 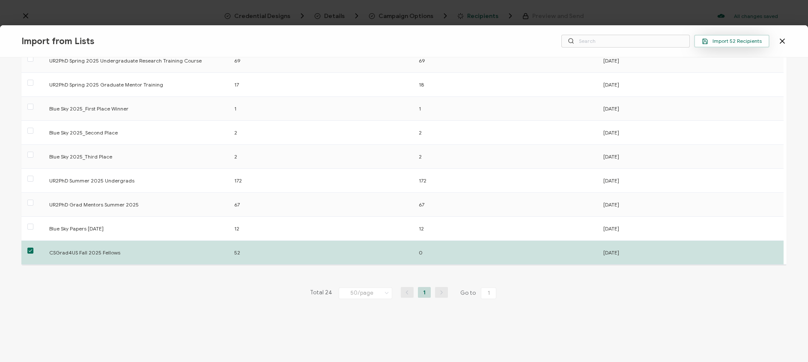 What do you see at coordinates (506, 84) in the screenshot?
I see `div: 18` at bounding box center [506, 84].